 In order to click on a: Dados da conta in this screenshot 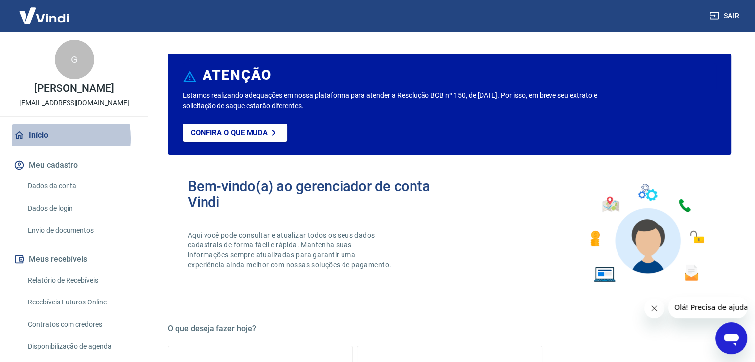, I will do `click(80, 186)`.